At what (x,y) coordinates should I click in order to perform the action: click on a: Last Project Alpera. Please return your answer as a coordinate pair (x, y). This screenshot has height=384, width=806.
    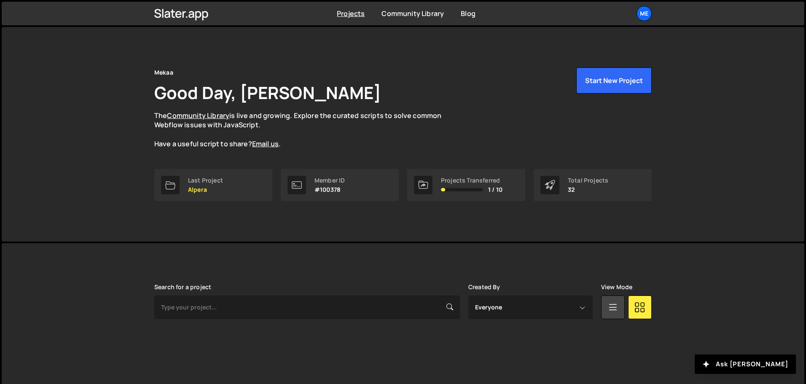
    Looking at the image, I should click on (213, 185).